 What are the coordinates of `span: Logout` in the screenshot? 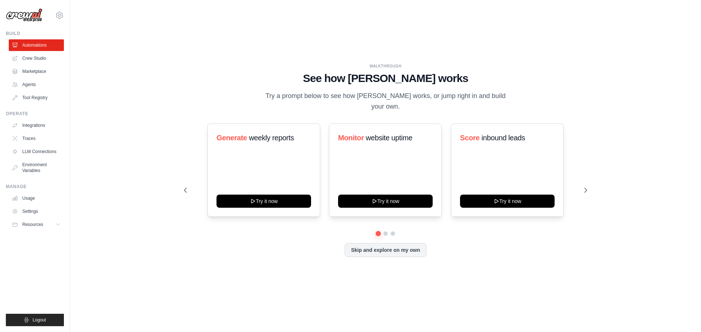 It's located at (39, 320).